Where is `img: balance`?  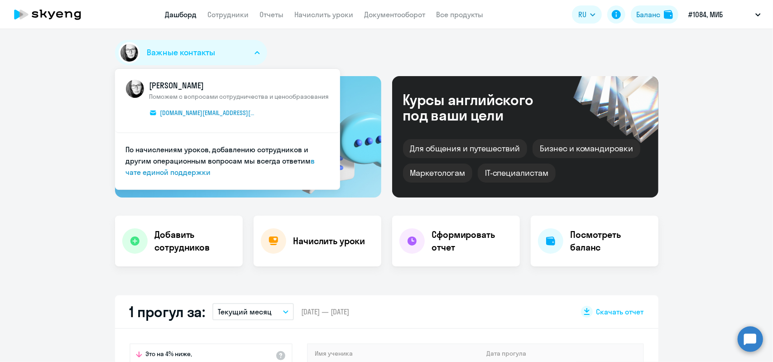
img: balance is located at coordinates (669, 14).